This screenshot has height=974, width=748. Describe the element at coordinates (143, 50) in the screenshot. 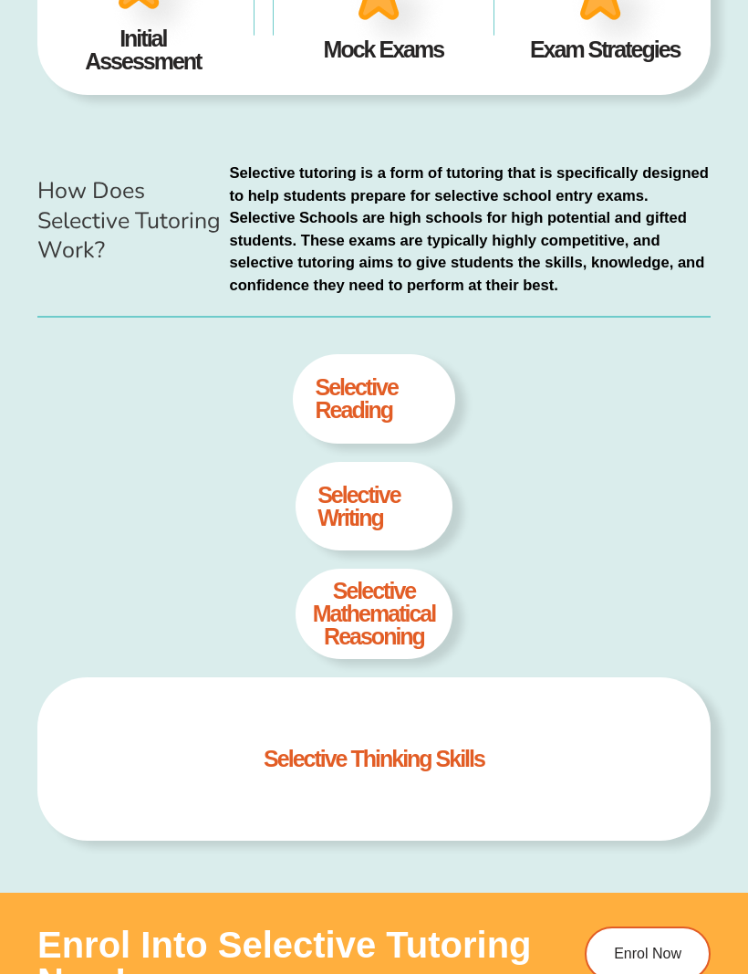

I see `h4: Initial Assessment` at that location.